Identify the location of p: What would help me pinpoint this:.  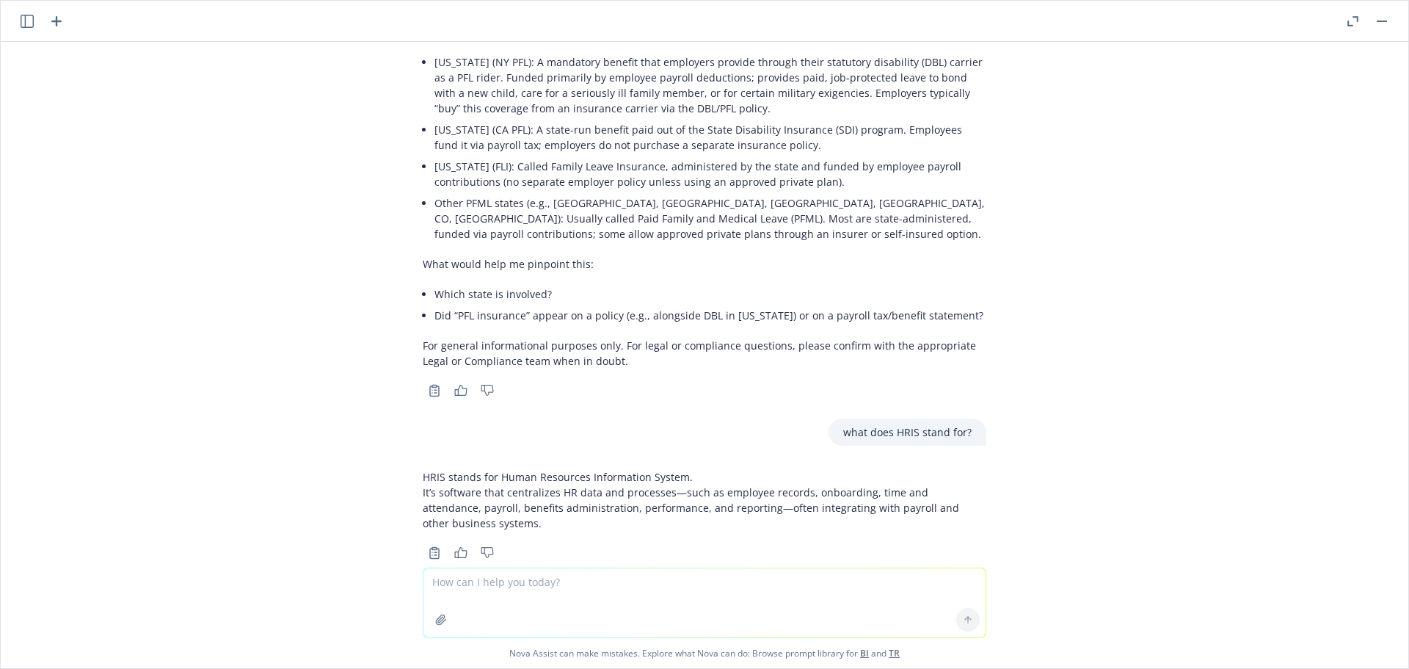
(705, 263).